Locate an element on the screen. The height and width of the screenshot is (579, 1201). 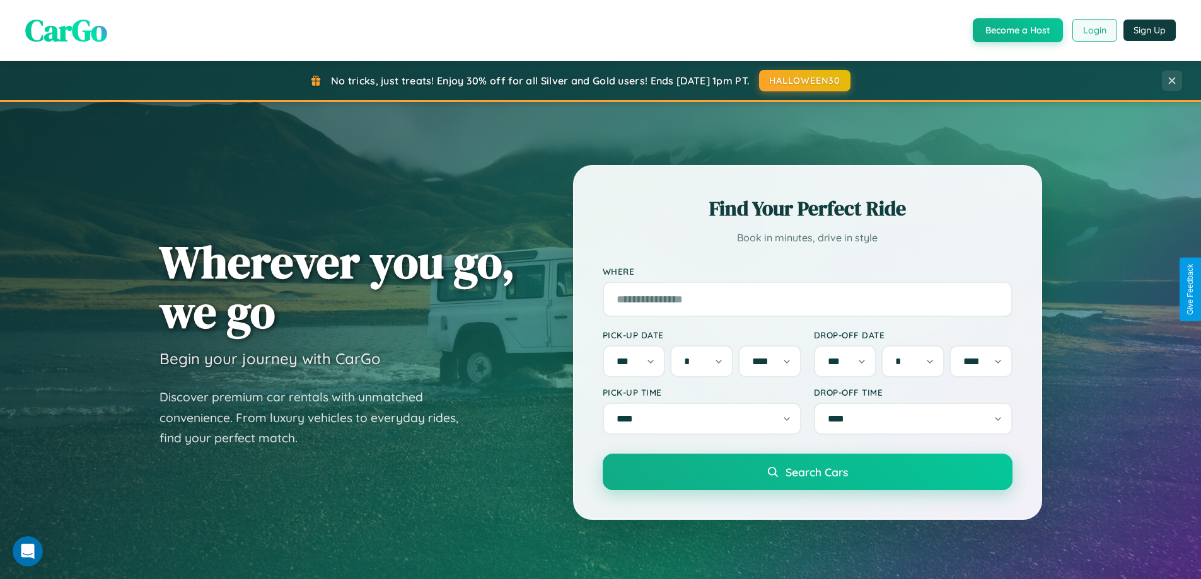
button: Become a Host is located at coordinates (1017, 30).